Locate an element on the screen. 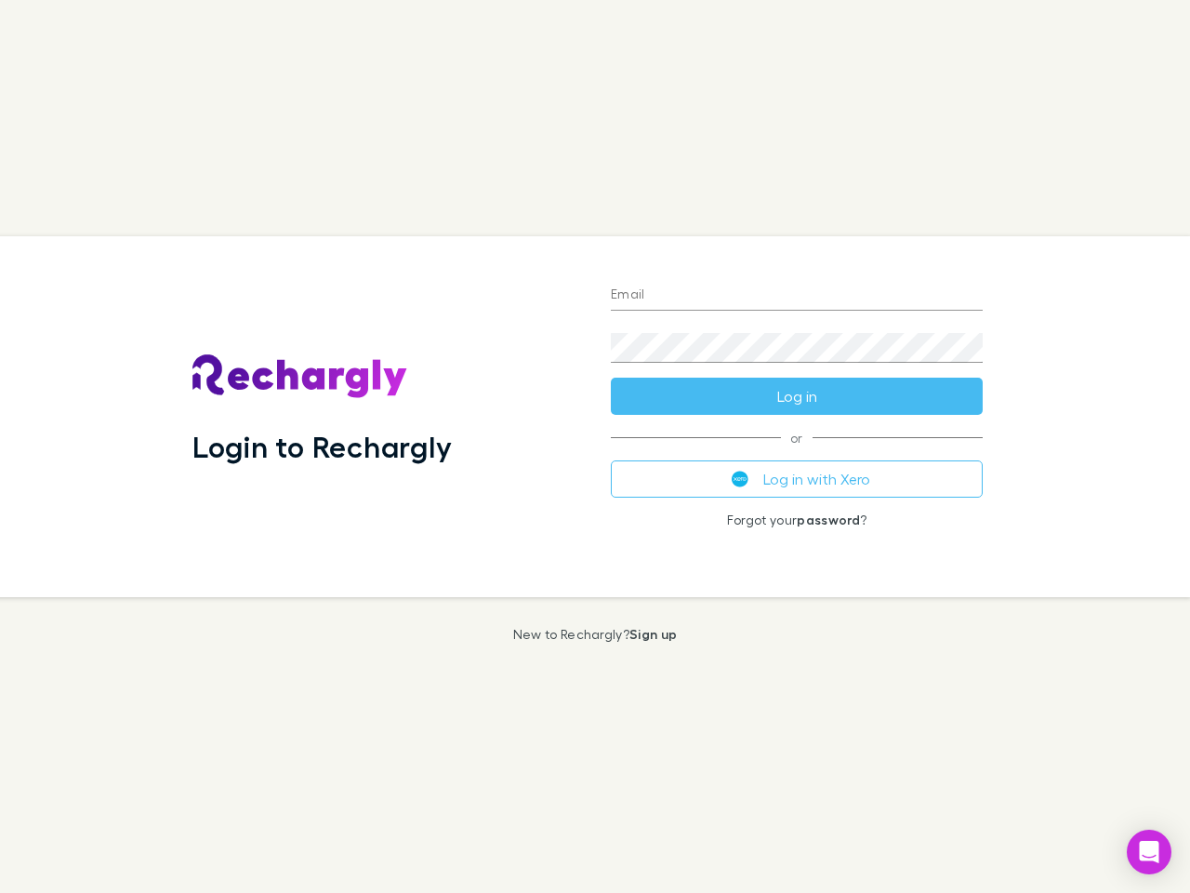 This screenshot has height=893, width=1190. img: Rechargly's Logo is located at coordinates (300, 377).